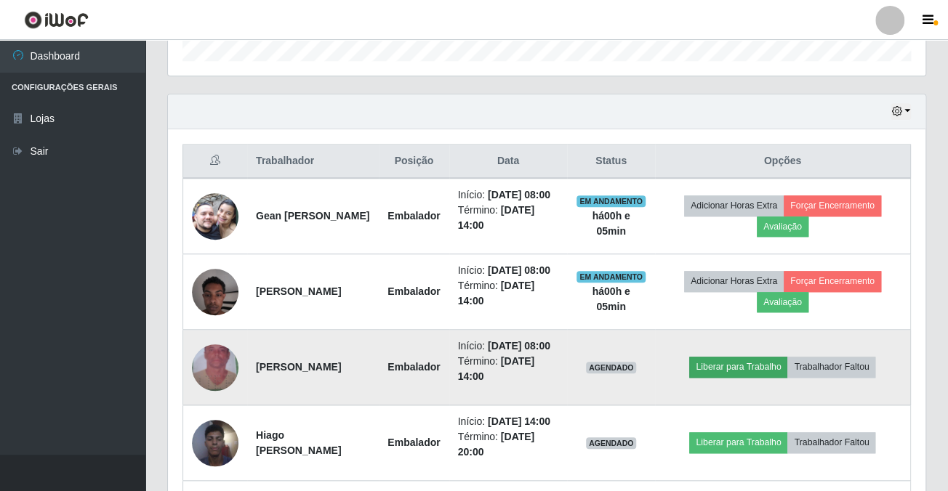 The height and width of the screenshot is (491, 948). Describe the element at coordinates (312, 161) in the screenshot. I see `th: Trabalhador` at that location.